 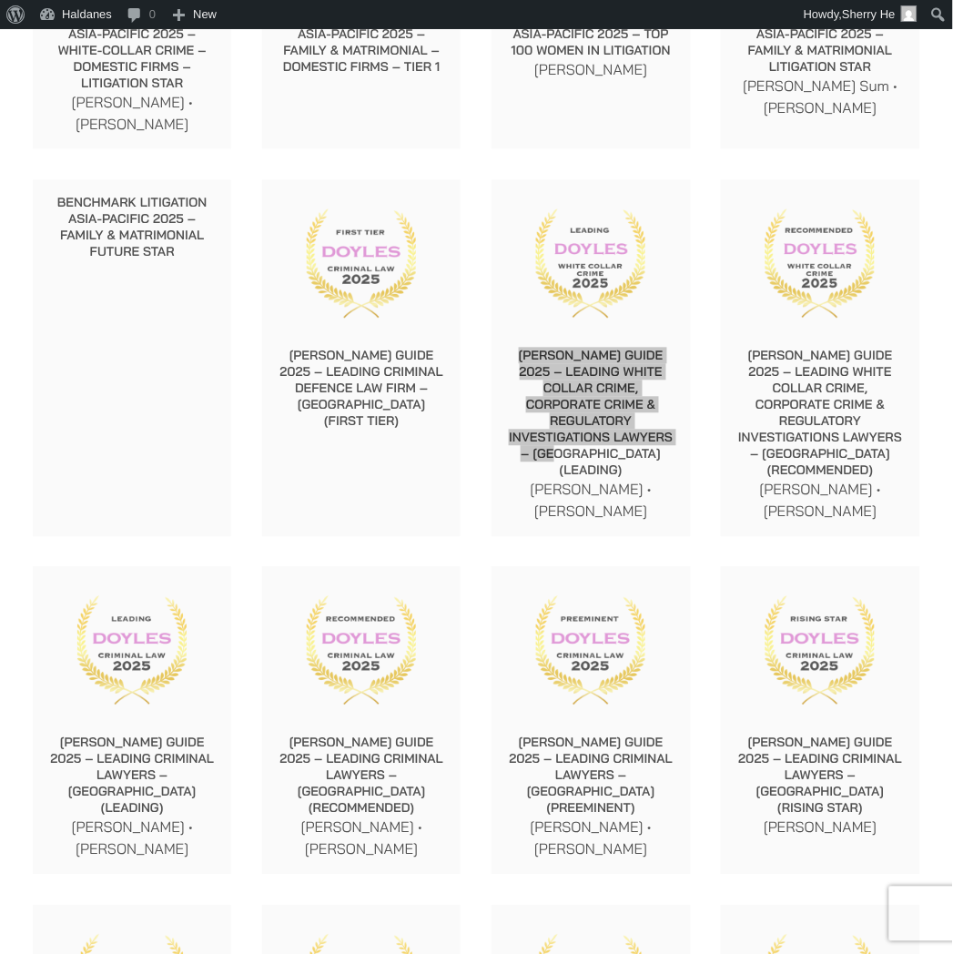 I want to click on p: Benchmark Litigation Asia-Pacific 2025 – Family & Matrimonial Future Star, so click(x=132, y=228).